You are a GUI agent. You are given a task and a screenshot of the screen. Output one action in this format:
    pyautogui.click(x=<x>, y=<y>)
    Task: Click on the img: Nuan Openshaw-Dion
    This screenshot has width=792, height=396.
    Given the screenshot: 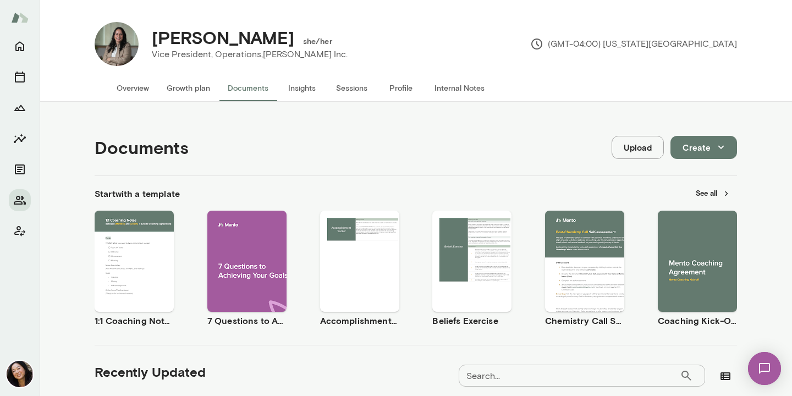 What is the action you would take?
    pyautogui.click(x=117, y=44)
    